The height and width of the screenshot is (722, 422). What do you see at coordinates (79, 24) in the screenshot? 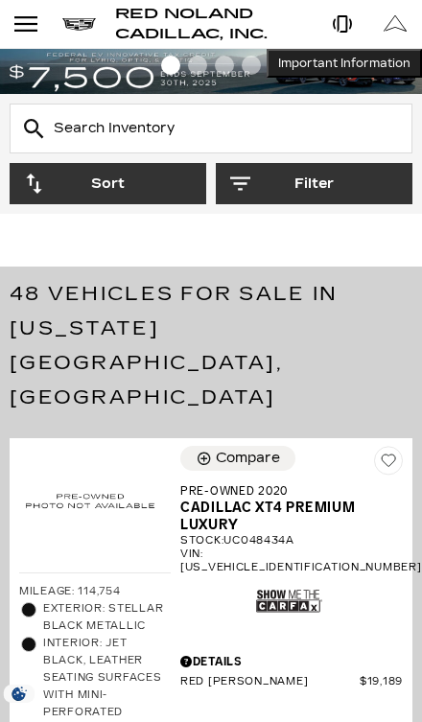
I see `img: Cadillac logo` at bounding box center [79, 24].